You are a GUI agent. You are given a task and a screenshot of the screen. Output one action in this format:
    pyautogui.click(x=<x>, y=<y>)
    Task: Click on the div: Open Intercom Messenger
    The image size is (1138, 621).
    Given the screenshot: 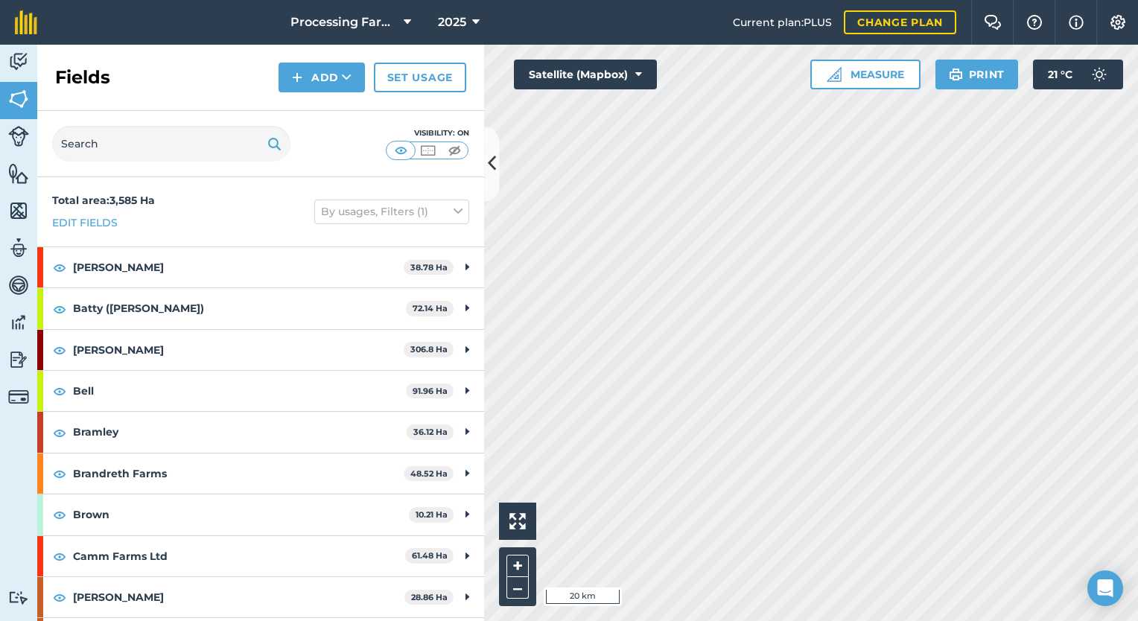 What is the action you would take?
    pyautogui.click(x=1106, y=589)
    